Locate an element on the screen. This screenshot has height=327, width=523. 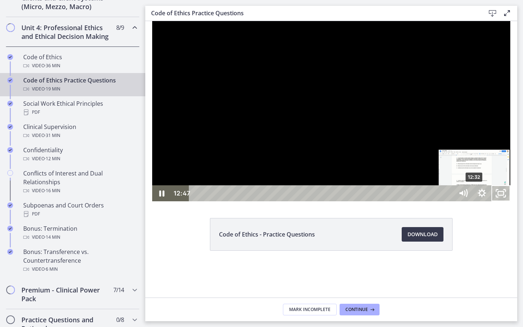
button: Unfullscreen is located at coordinates (356, 172).